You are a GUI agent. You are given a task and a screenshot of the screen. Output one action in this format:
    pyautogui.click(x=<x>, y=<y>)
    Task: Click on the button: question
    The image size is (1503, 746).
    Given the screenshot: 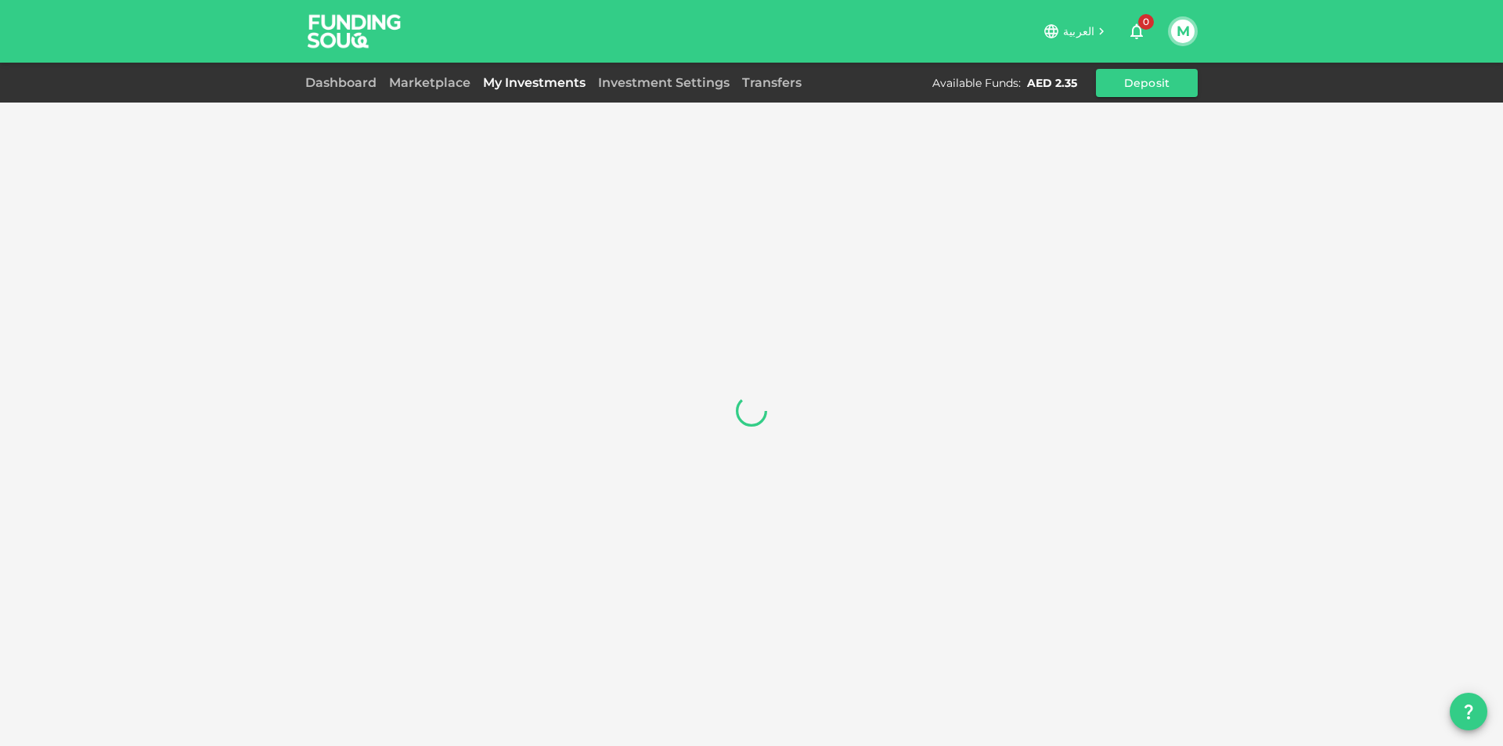 What is the action you would take?
    pyautogui.click(x=1468, y=711)
    